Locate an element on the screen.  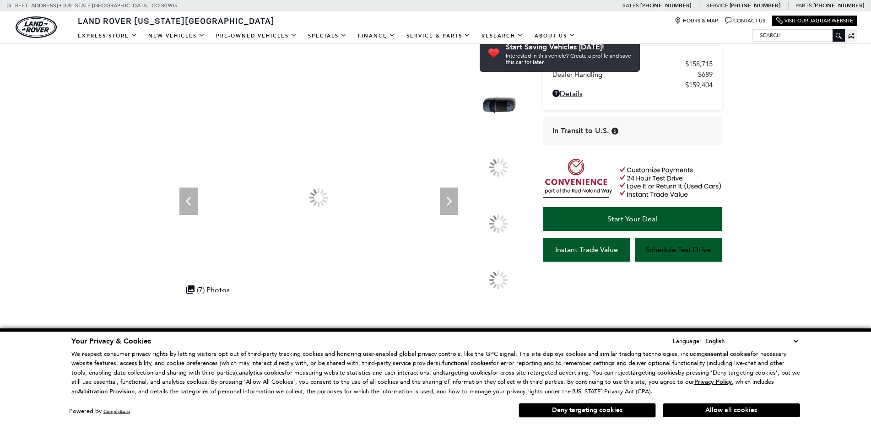
strong: essential cookies is located at coordinates (728, 354).